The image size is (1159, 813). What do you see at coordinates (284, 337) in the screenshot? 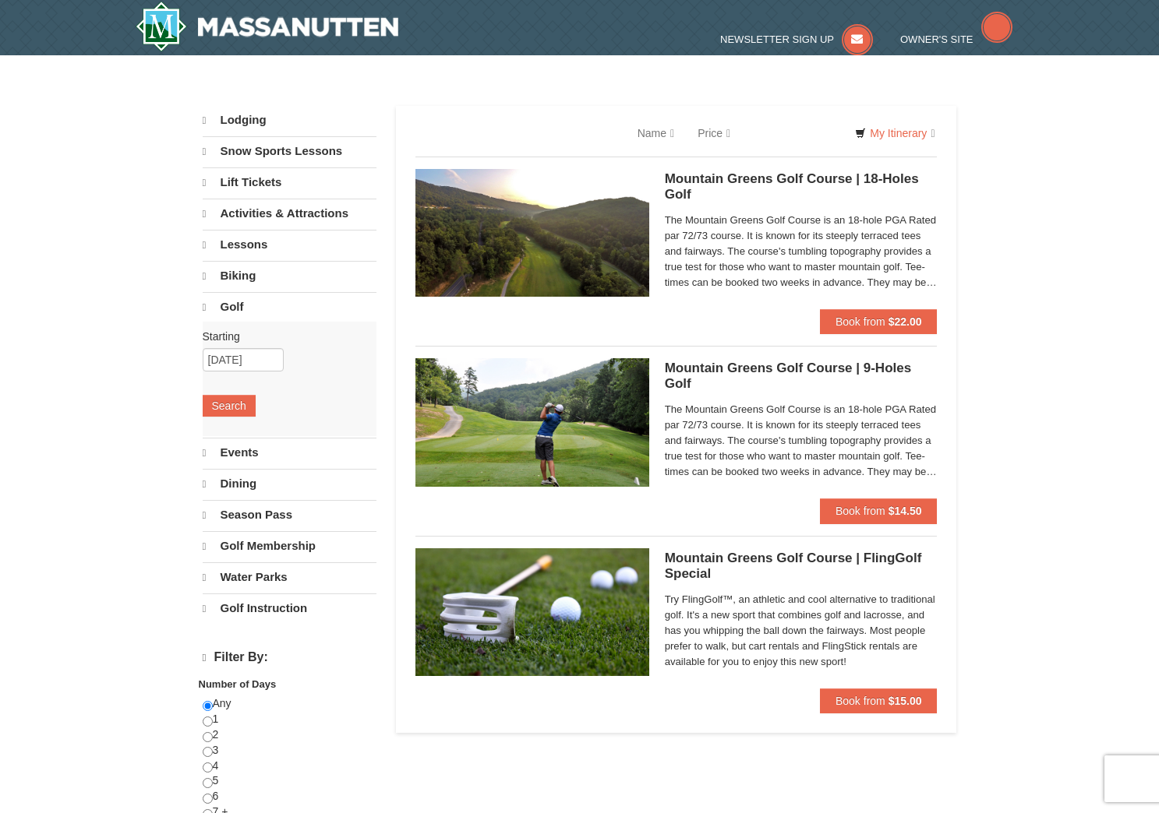
I see `label: Starting` at bounding box center [284, 337].